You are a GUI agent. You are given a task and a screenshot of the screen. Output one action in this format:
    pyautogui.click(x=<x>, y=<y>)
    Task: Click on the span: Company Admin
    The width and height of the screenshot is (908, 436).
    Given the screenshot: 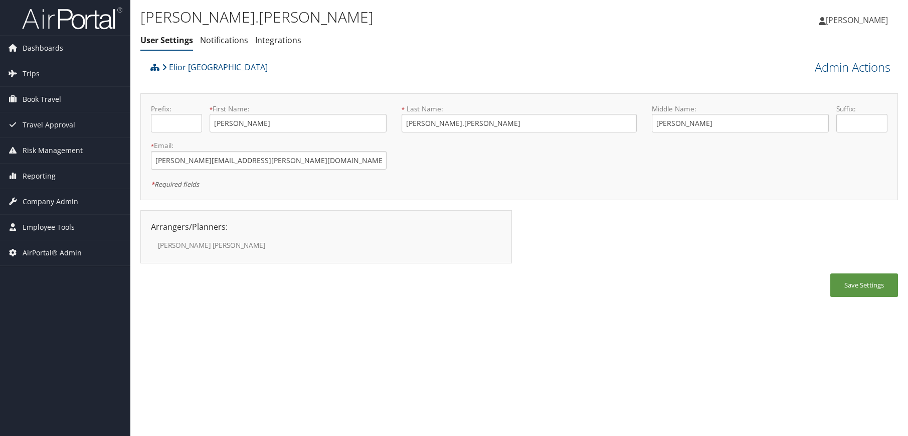 What is the action you would take?
    pyautogui.click(x=50, y=202)
    